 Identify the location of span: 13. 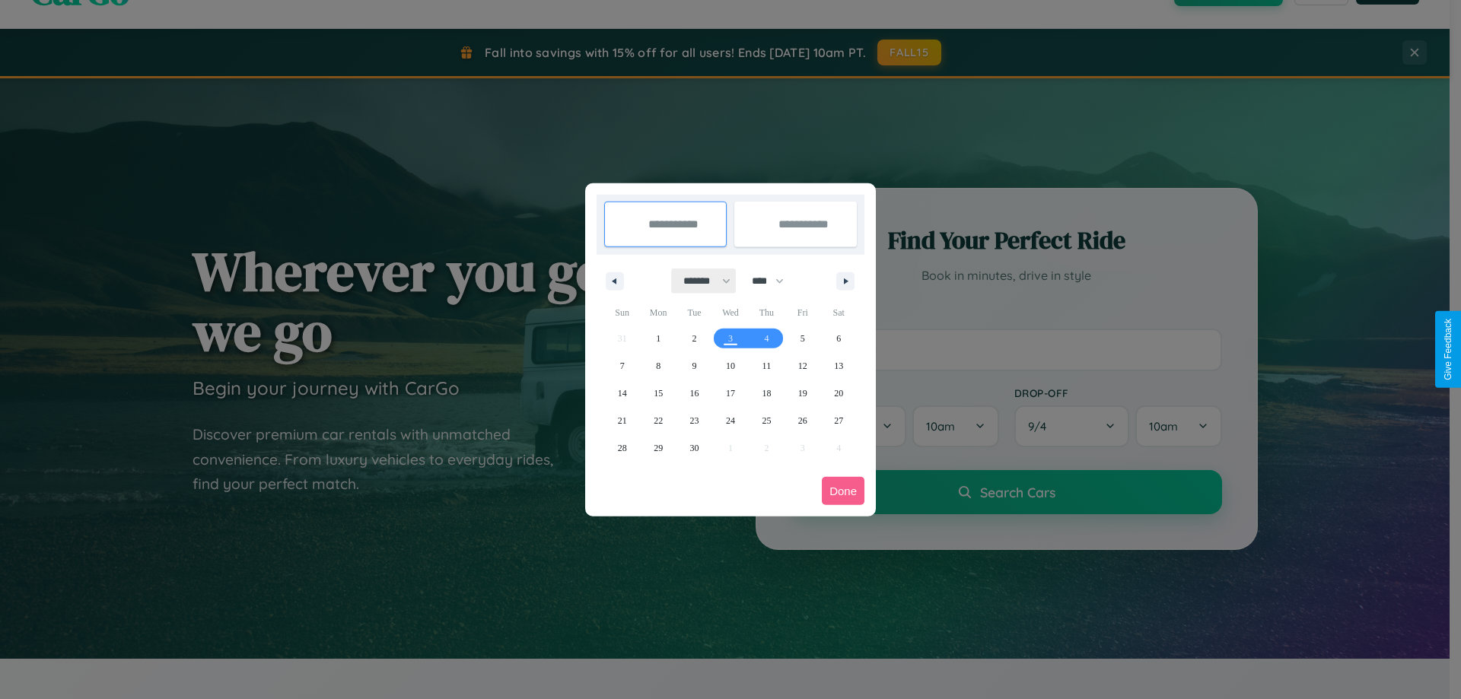
(839, 366).